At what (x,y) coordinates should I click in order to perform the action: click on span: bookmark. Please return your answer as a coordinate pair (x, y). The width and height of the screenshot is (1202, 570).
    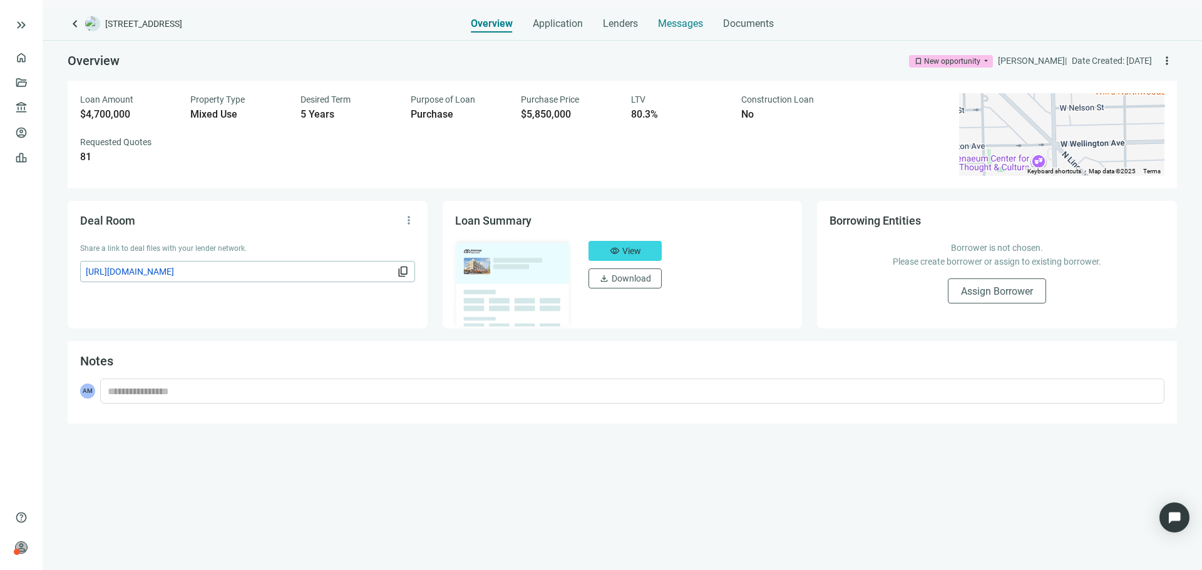
    Looking at the image, I should click on (918, 61).